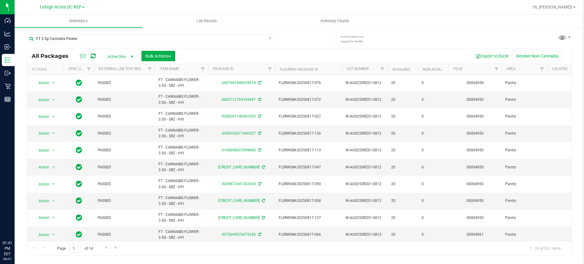 This screenshot has height=264, width=584. Describe the element at coordinates (309, 133) in the screenshot. I see `span: FLSRWGM-20250817-126` at that location.